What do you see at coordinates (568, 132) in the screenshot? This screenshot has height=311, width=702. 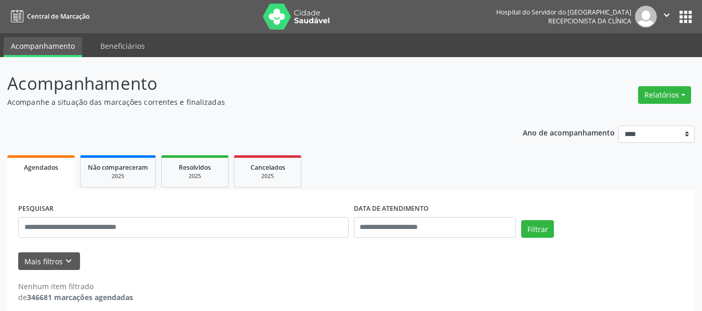 I see `p: Ano de acompanhamento` at bounding box center [568, 132].